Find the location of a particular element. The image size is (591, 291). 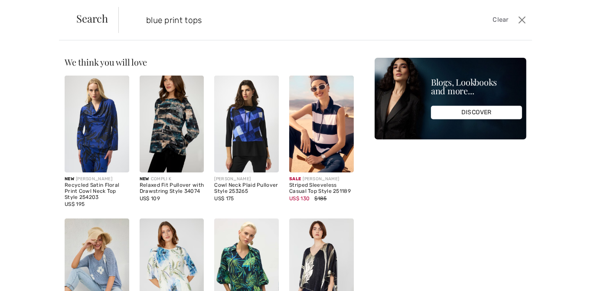

div: DISCOVER is located at coordinates (477, 112).